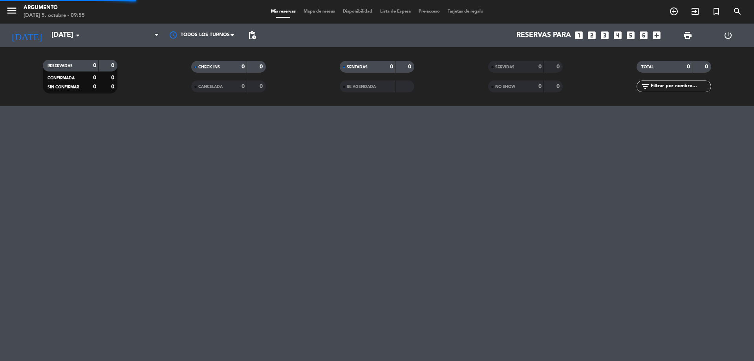 This screenshot has width=754, height=361. Describe the element at coordinates (680, 86) in the screenshot. I see `input: Filtrar por nombre...` at that location.